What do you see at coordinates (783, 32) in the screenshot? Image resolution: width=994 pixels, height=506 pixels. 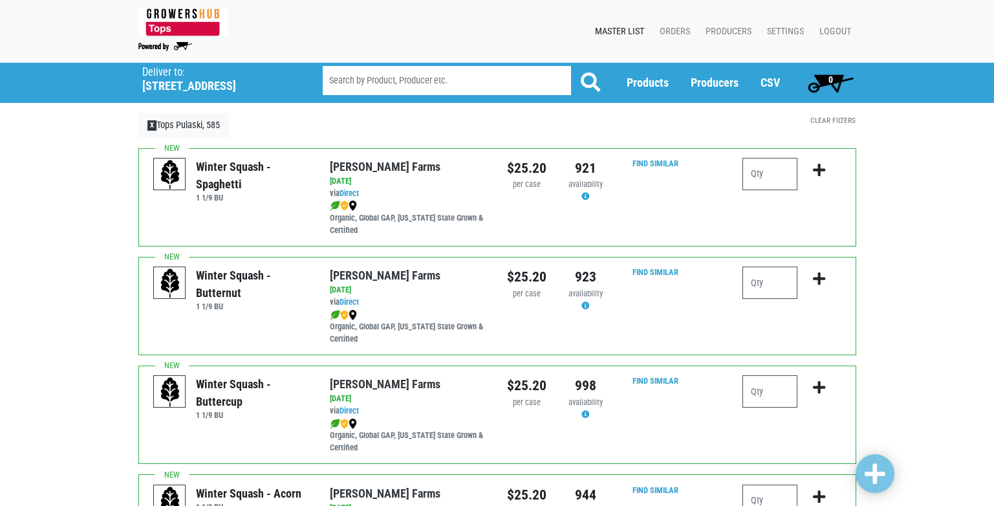 I see `a: Settings` at bounding box center [783, 32].